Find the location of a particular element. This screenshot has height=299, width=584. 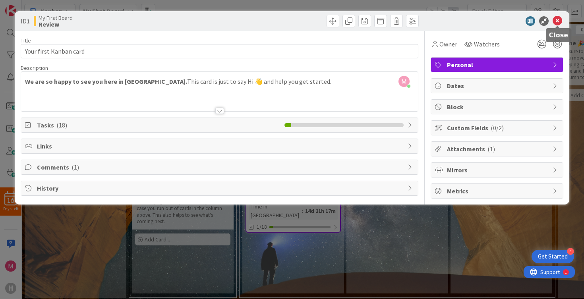

div: 1 is located at coordinates (42, 6).